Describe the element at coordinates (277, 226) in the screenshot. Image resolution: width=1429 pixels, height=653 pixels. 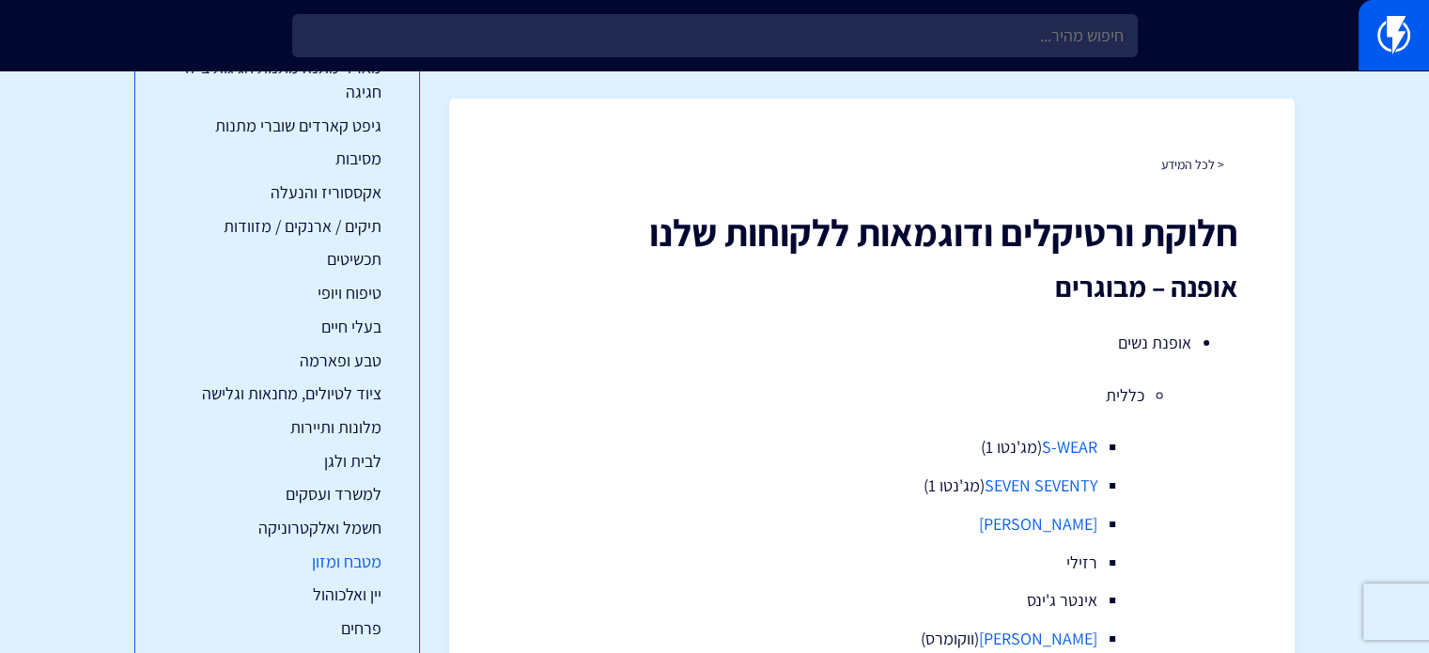
I see `a: תיקים / ארנקים / מזוודות` at that location.